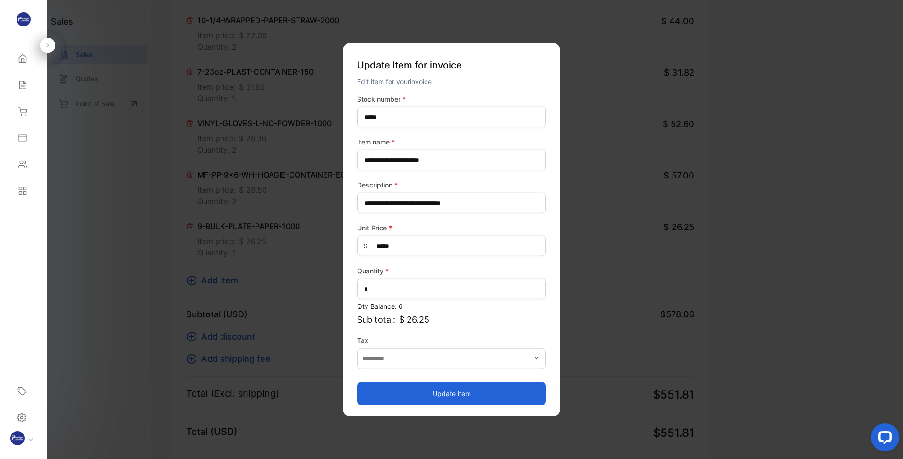 This screenshot has height=459, width=903. Describe the element at coordinates (452, 228) in the screenshot. I see `label: Unit Price` at that location.